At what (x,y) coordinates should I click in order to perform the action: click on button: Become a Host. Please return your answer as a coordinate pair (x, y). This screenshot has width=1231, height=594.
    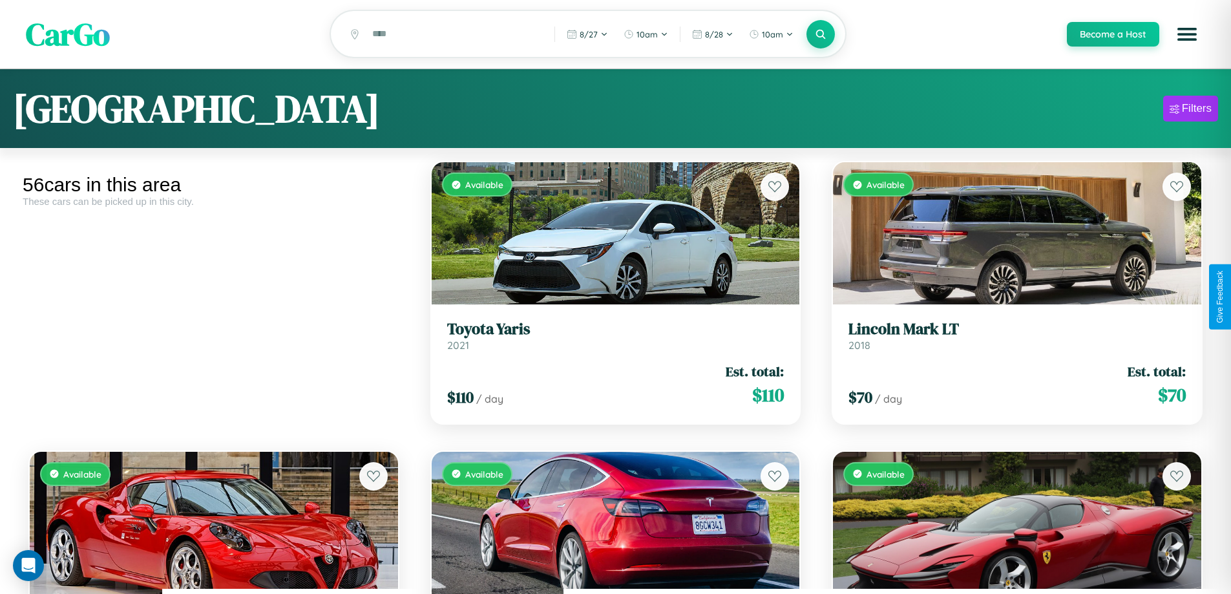
    Looking at the image, I should click on (1113, 34).